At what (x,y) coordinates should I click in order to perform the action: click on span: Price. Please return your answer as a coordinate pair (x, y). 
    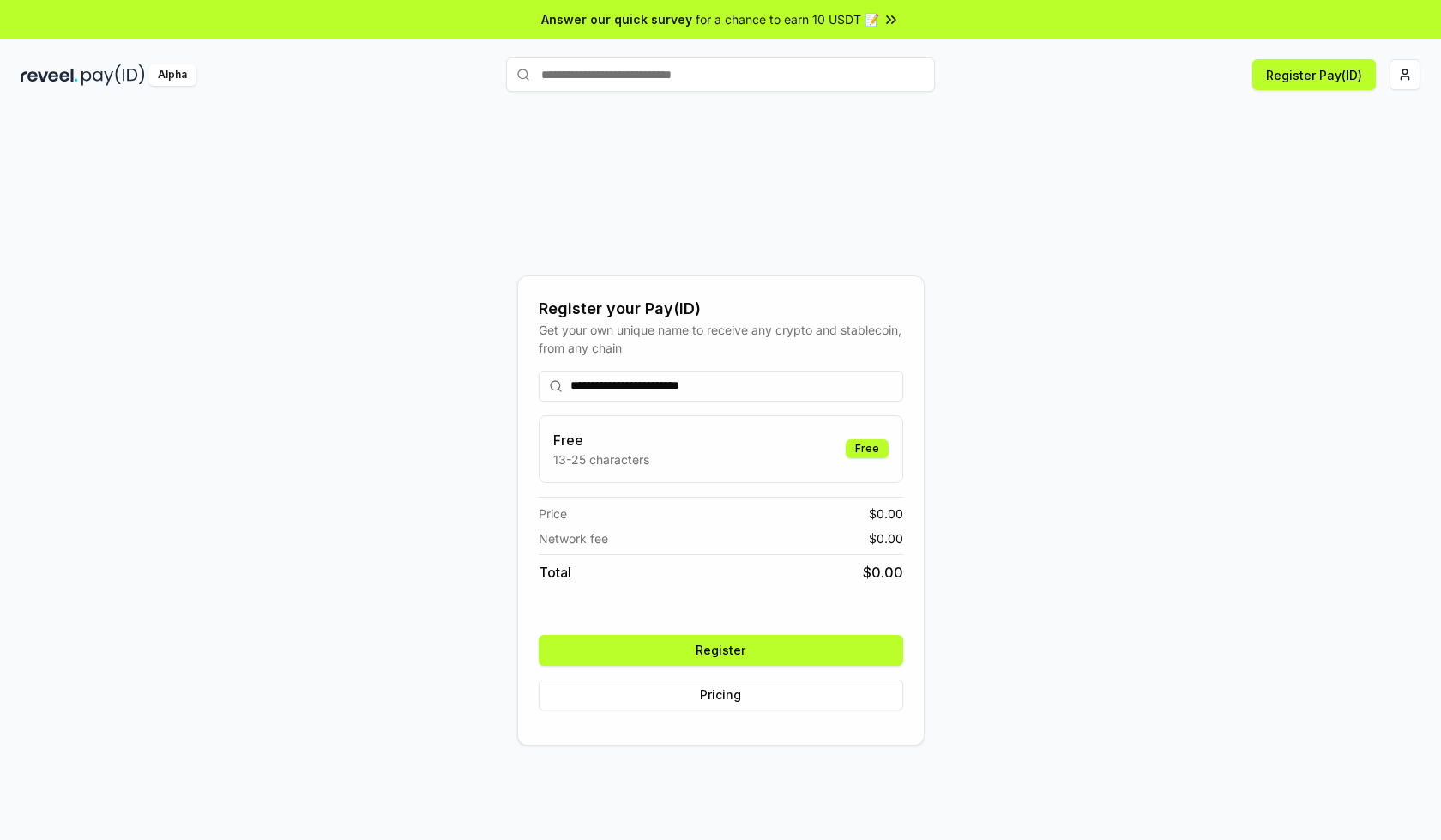
    Looking at the image, I should click on (552, 513).